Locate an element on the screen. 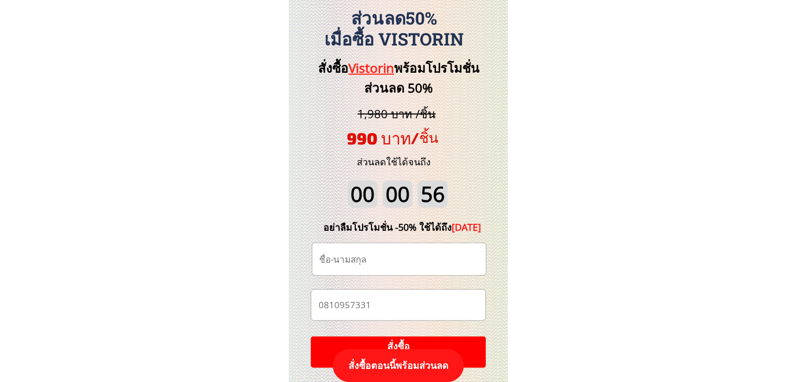  input: เบอร์โทรศัพท์ is located at coordinates (398, 305).